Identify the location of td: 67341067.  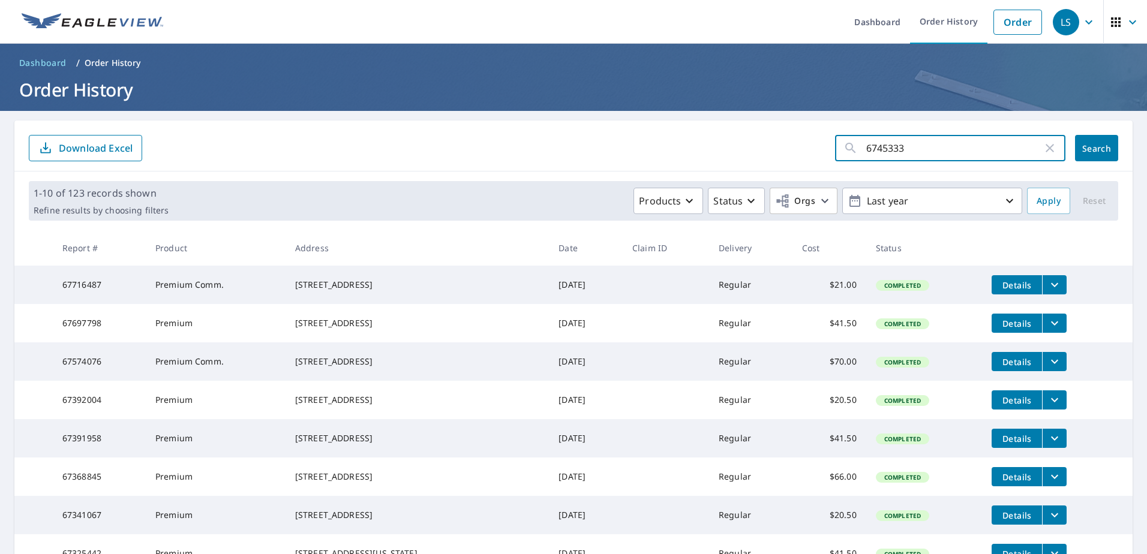
(99, 515).